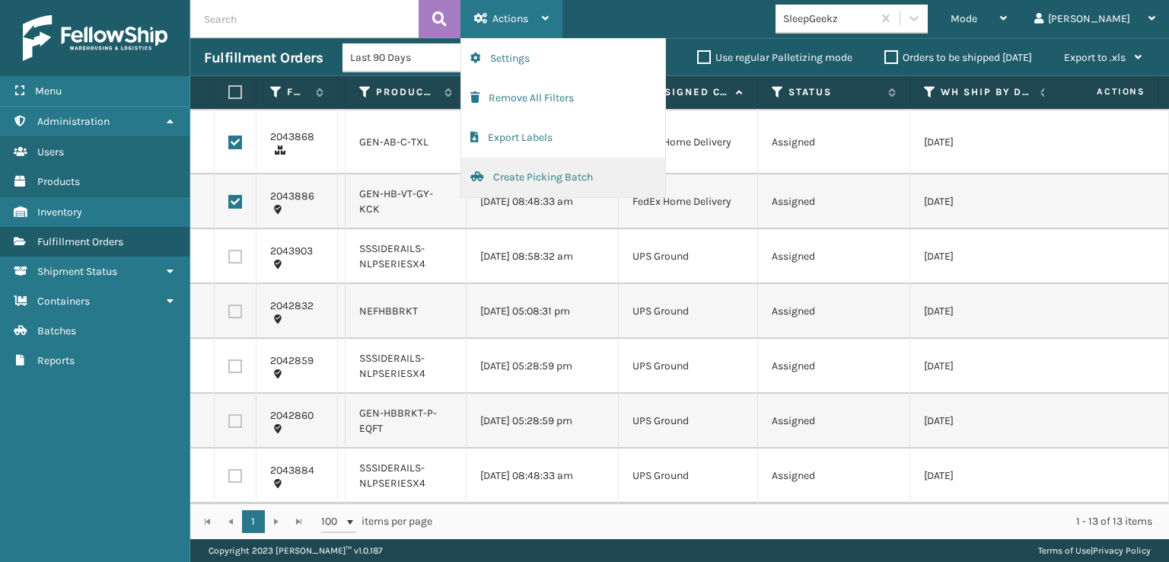  I want to click on span: 100, so click(333, 521).